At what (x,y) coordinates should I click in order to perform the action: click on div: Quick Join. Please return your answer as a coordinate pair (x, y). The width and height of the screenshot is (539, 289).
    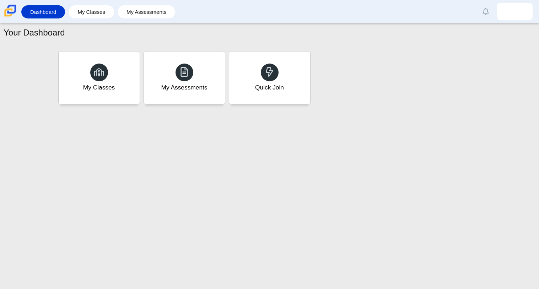
    Looking at the image, I should click on (269, 87).